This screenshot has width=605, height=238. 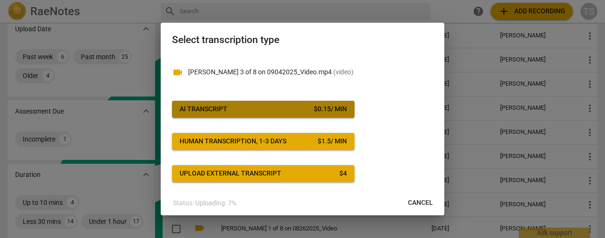 What do you see at coordinates (178, 72) in the screenshot?
I see `span: videocam` at bounding box center [178, 72].